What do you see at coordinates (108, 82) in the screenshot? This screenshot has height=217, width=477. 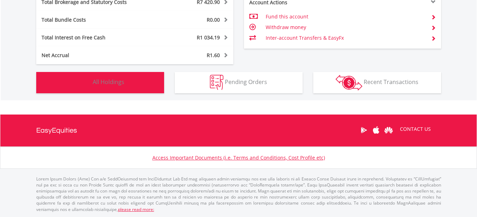 I see `span: All Holdings` at bounding box center [108, 82].